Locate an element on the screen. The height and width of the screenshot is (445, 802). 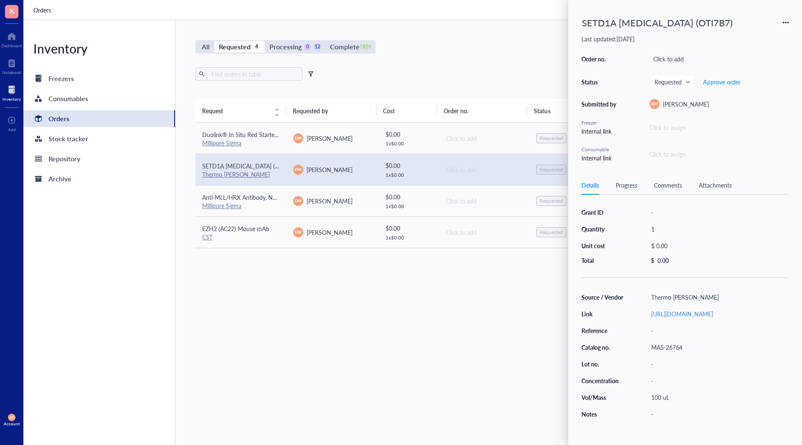
a: Millipore Sigma is located at coordinates (222, 143).